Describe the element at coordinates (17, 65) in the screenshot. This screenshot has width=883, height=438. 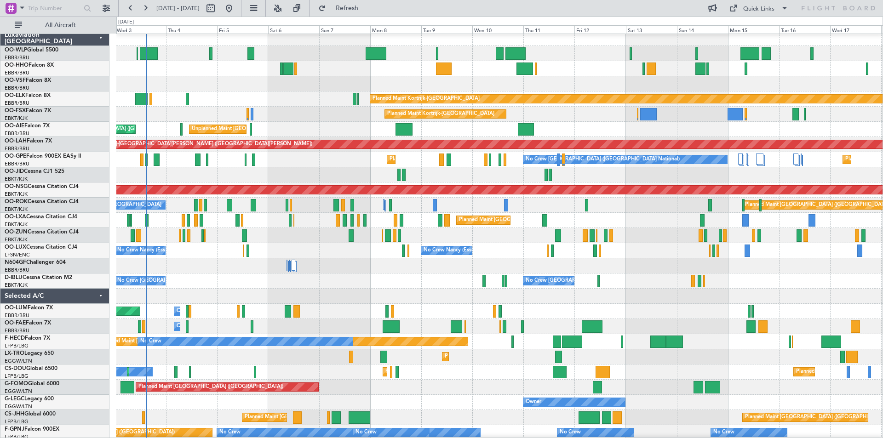
I see `span: OO-HHO` at that location.